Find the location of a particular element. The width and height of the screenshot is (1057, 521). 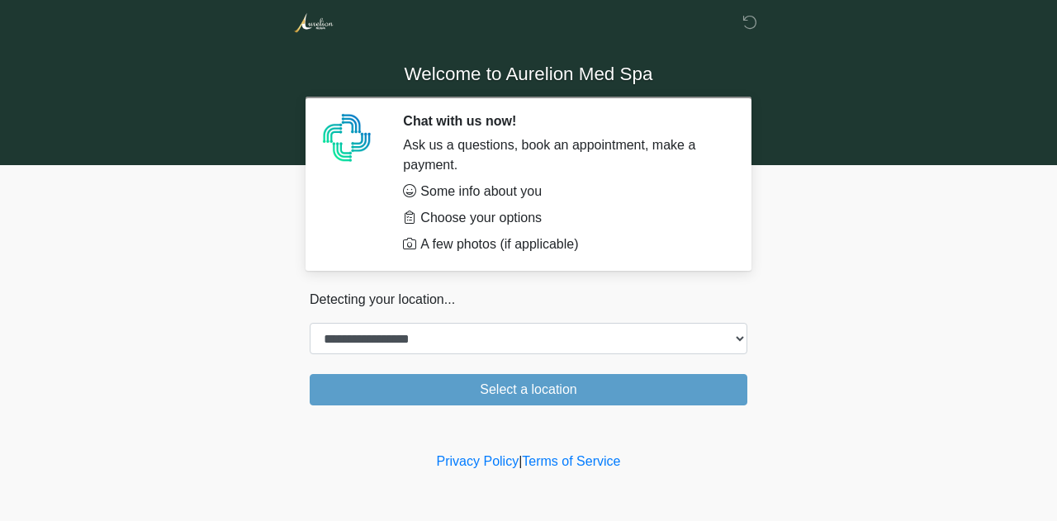

a: Privacy Policy is located at coordinates (478, 461).